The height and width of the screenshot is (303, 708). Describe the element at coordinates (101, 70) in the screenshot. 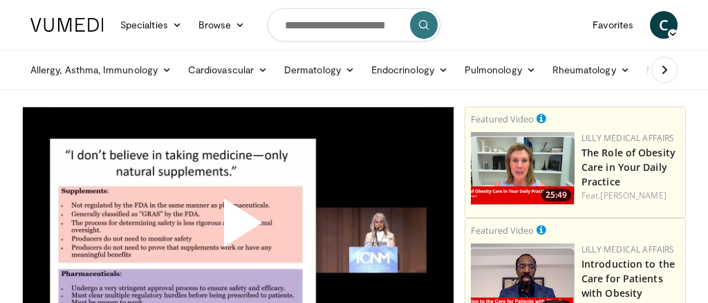

I see `a: Allergy, Asthma, Immunology` at that location.